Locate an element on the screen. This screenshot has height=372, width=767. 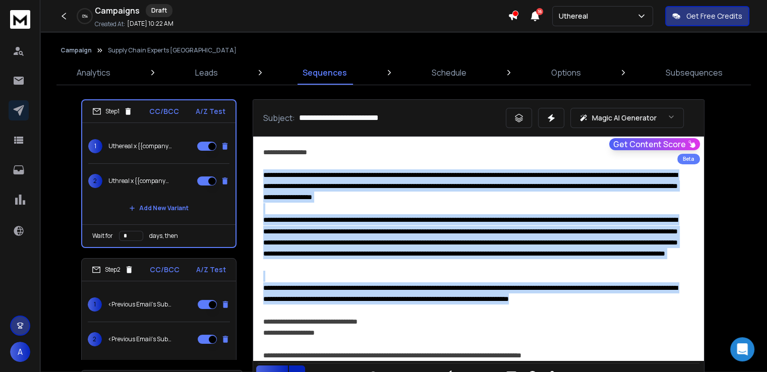
p: Analytics is located at coordinates (93, 73).